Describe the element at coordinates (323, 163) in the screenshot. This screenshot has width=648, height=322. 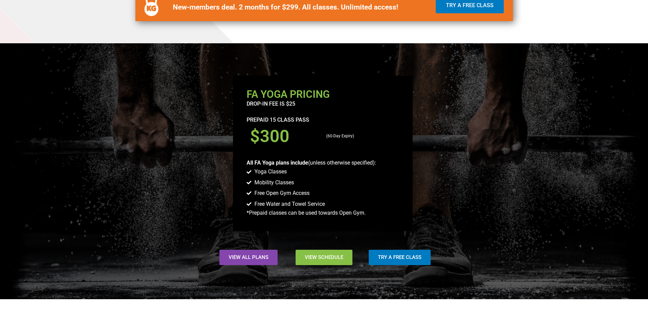
I see `p: (unless otherwise specified):` at that location.